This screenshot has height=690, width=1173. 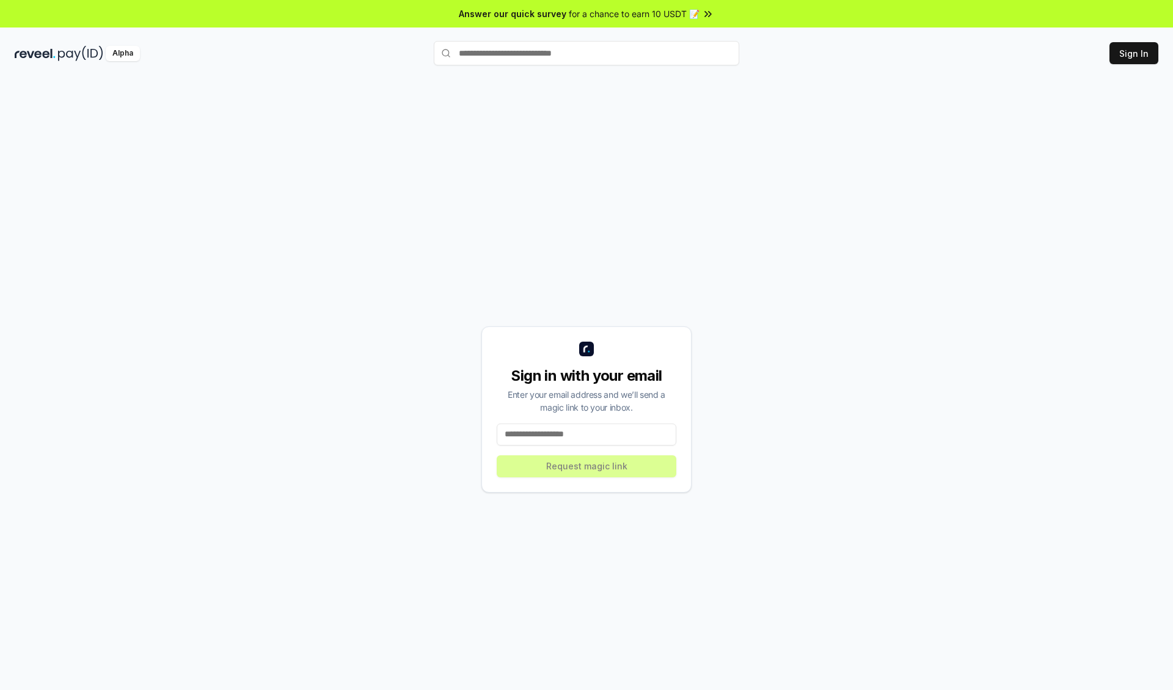 I want to click on img: reveel_dark, so click(x=35, y=53).